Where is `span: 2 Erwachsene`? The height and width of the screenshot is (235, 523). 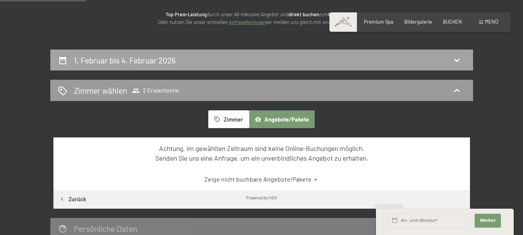
span: 2 Erwachsene is located at coordinates (155, 91).